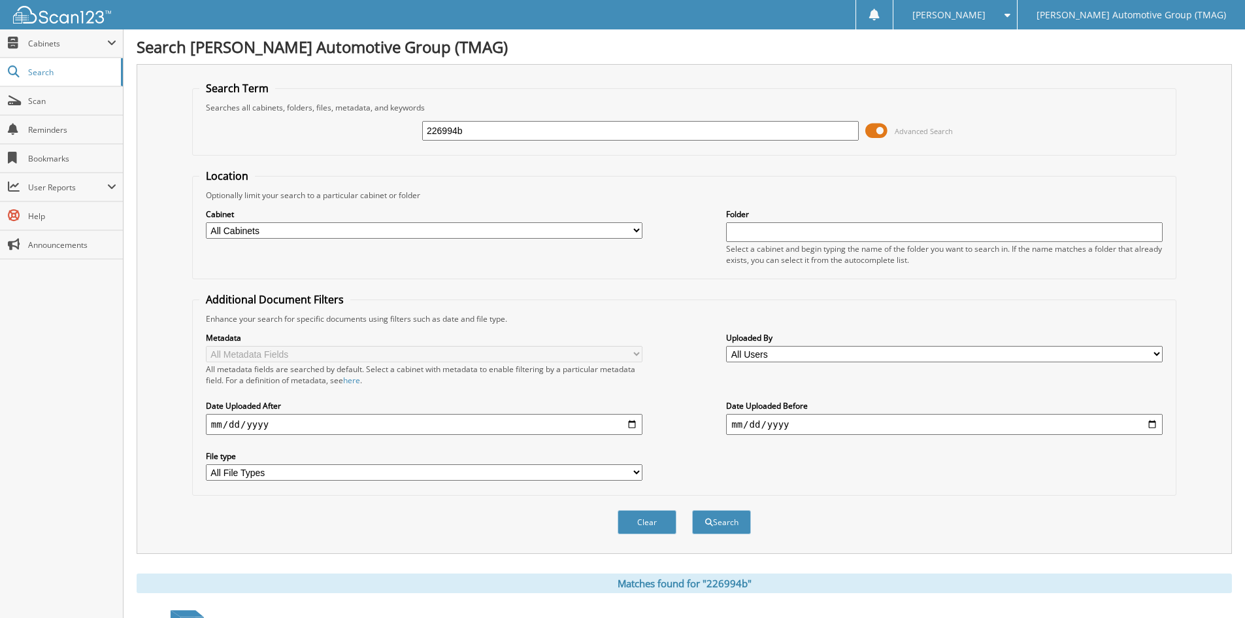 This screenshot has width=1245, height=618. What do you see at coordinates (352, 380) in the screenshot?
I see `a: here` at bounding box center [352, 380].